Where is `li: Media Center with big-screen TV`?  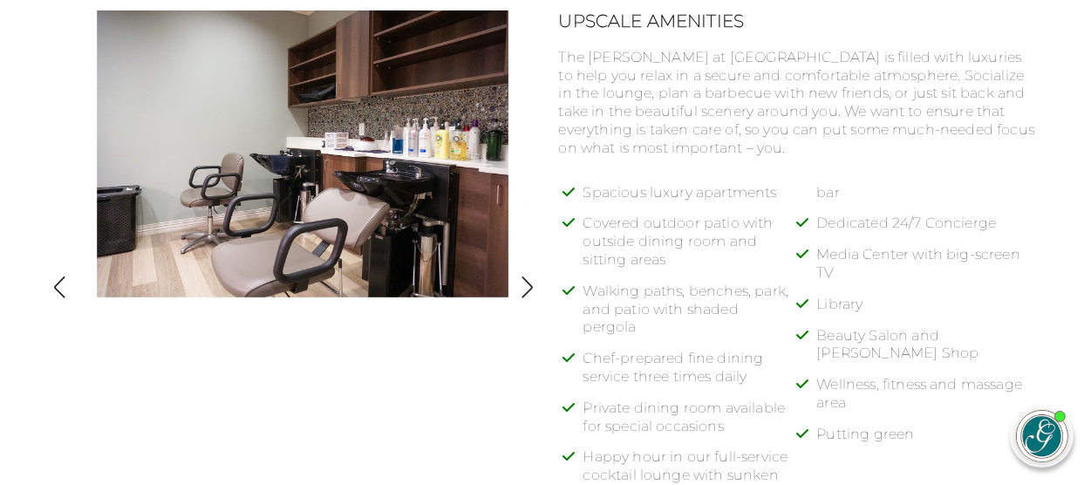 li: Media Center with big-screen TV is located at coordinates (926, 270).